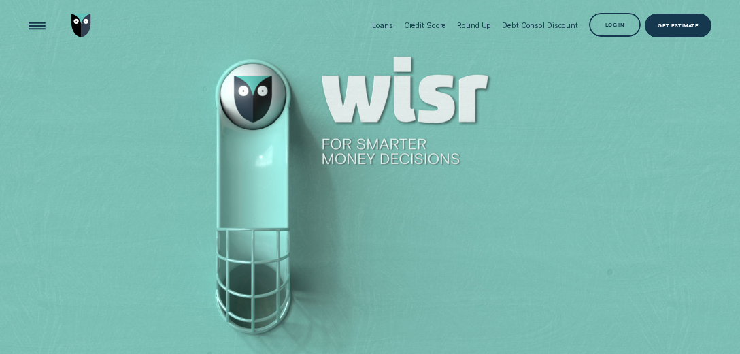  I want to click on div: Loans, so click(382, 25).